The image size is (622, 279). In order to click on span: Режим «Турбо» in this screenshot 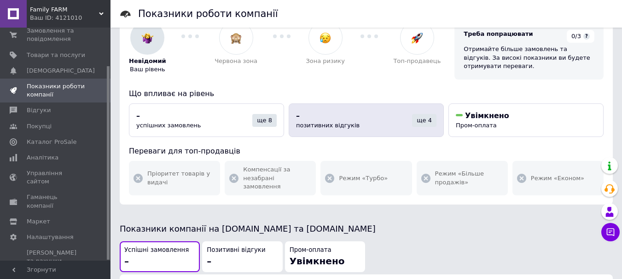, I will do `click(363, 179)`.